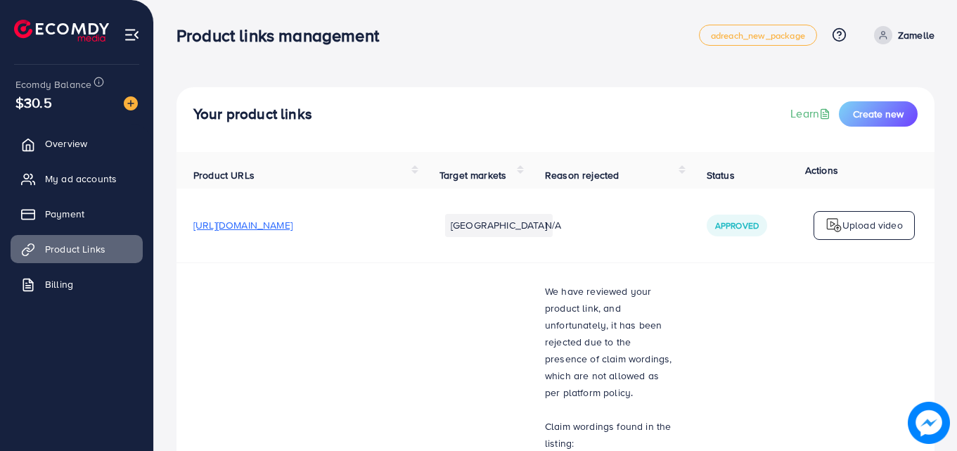  Describe the element at coordinates (916, 35) in the screenshot. I see `p: Zamelle` at that location.